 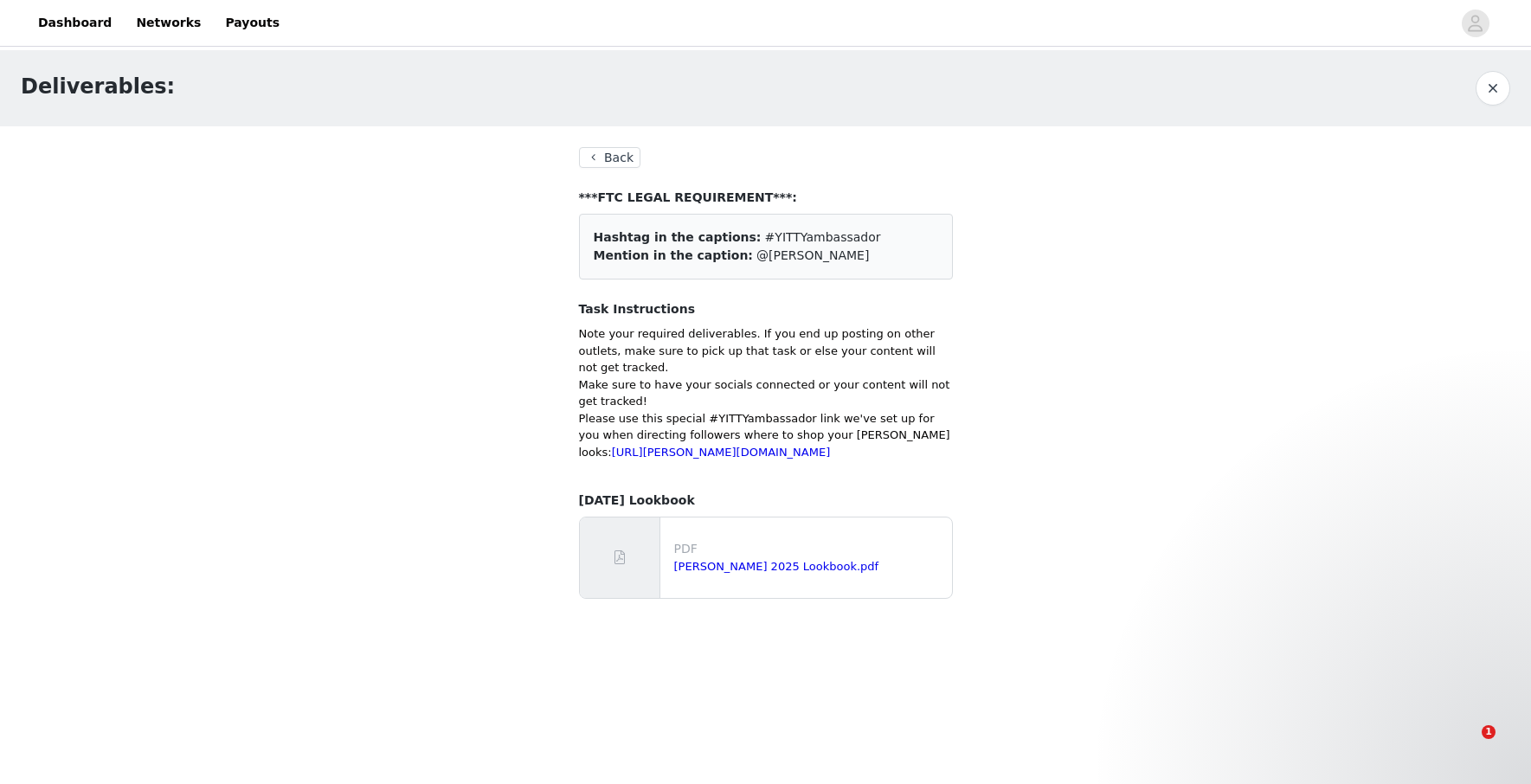 I want to click on button: Back, so click(x=610, y=158).